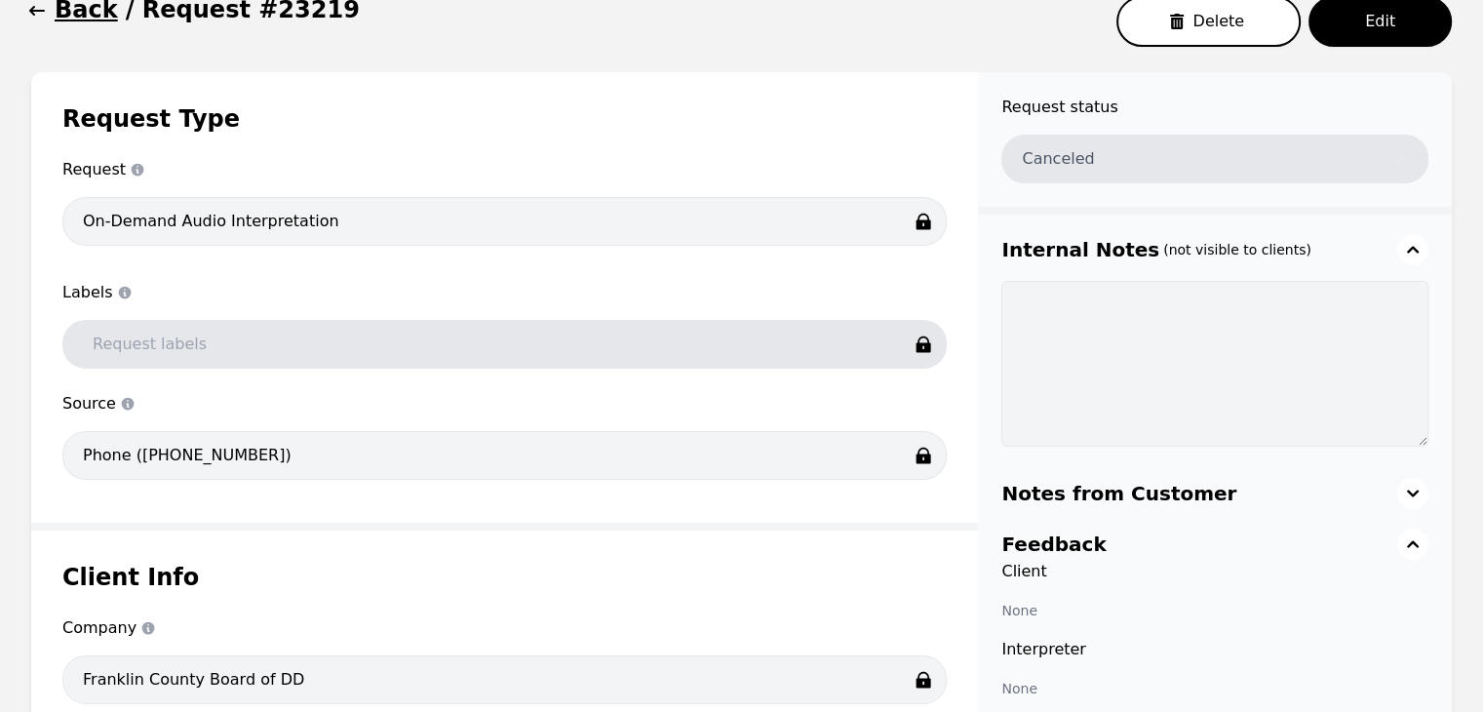 The width and height of the screenshot is (1483, 712). What do you see at coordinates (504, 170) in the screenshot?
I see `span: Request` at bounding box center [504, 170].